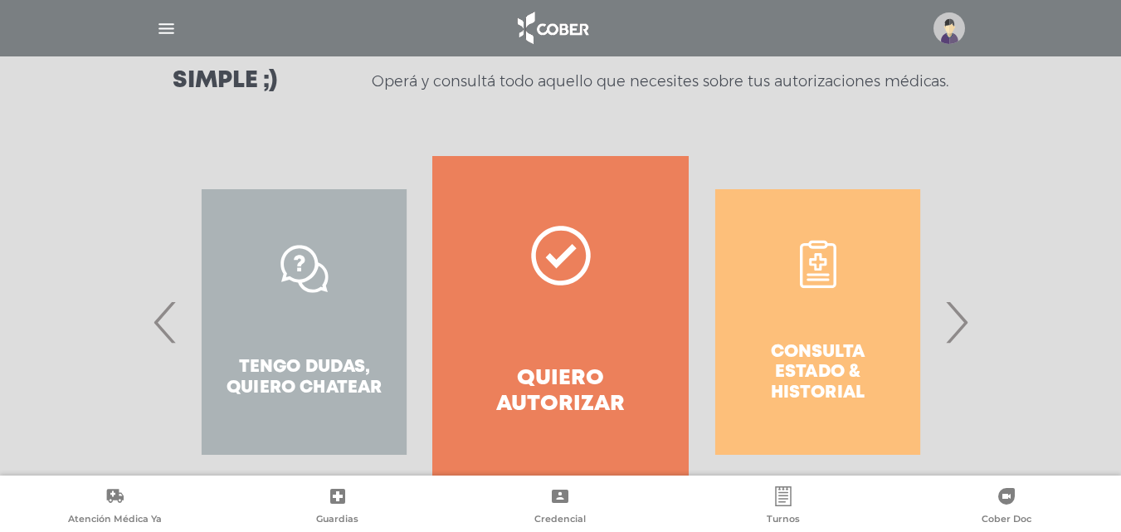 The image size is (1121, 532). Describe the element at coordinates (956, 322) in the screenshot. I see `span: Next` at that location.